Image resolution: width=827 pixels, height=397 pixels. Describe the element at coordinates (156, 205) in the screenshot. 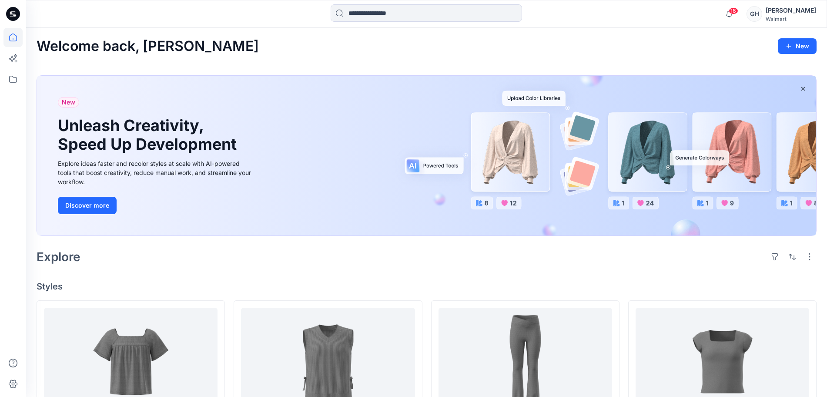

I see `a: Discover more` at that location.